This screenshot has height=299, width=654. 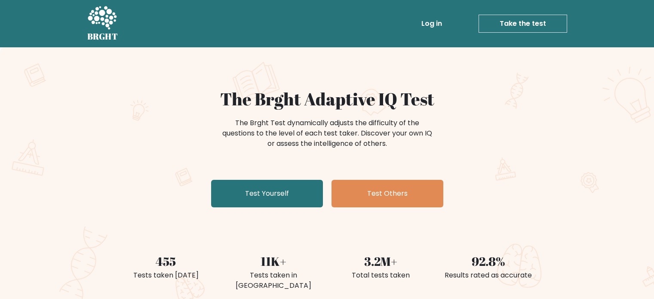 What do you see at coordinates (103, 37) in the screenshot?
I see `h5: BRGHT` at bounding box center [103, 37].